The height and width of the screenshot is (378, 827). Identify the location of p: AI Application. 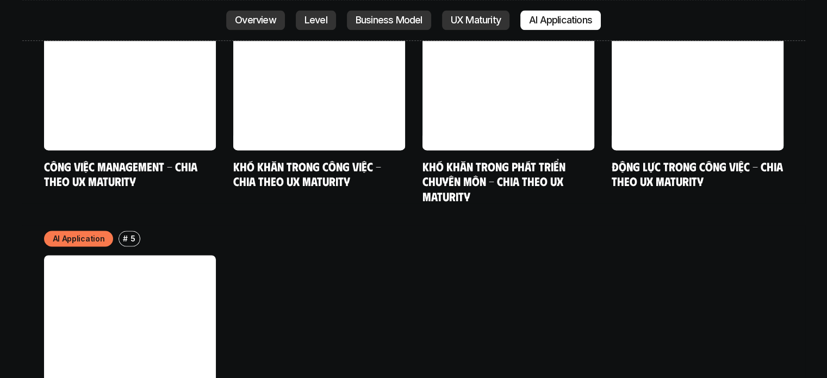
(79, 238).